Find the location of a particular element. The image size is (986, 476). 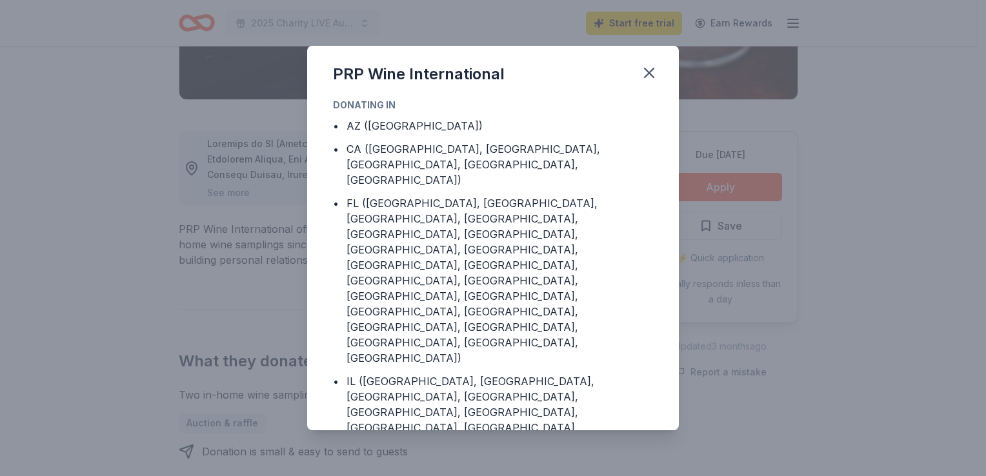

div: PRP Wine International is located at coordinates (419, 74).